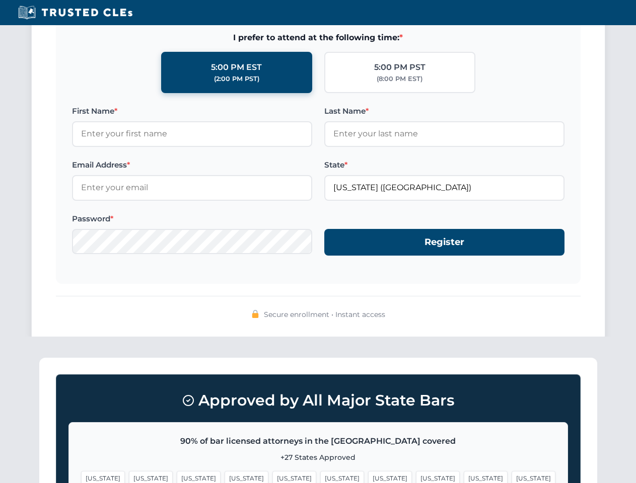  What do you see at coordinates (400, 67) in the screenshot?
I see `div: 5:00 PM PST` at bounding box center [400, 67].